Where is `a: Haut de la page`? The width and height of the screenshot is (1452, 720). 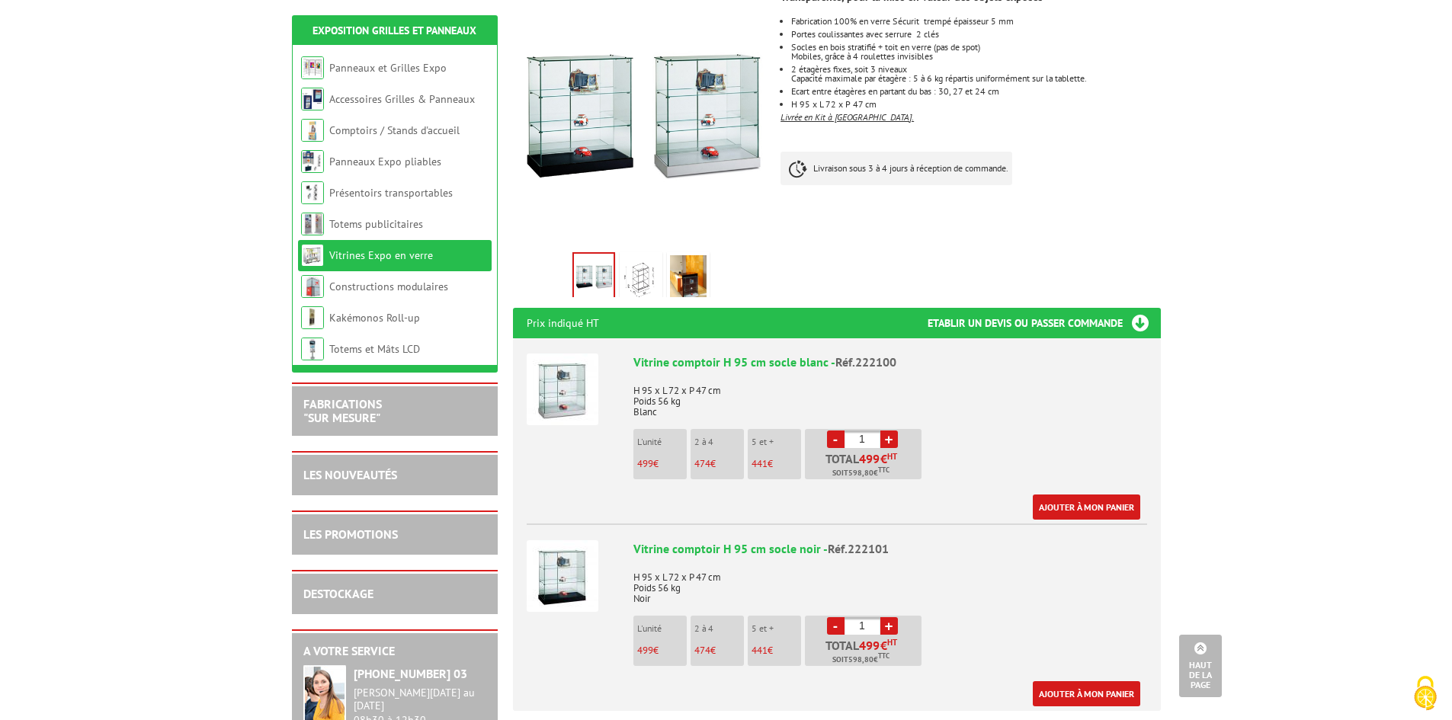
a: Haut de la page is located at coordinates (1201, 666).